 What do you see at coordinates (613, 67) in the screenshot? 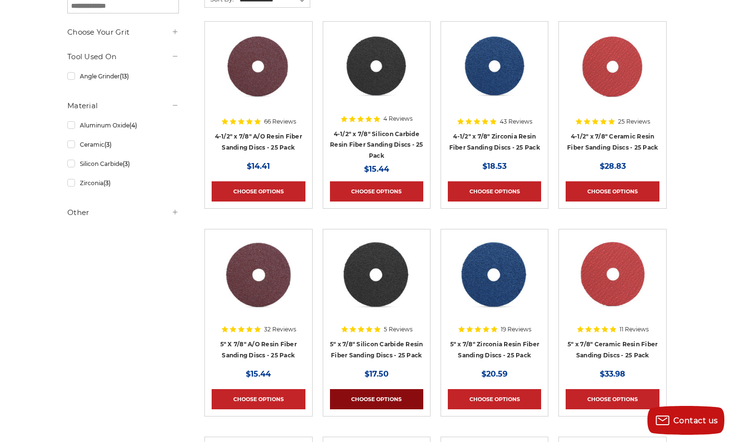
I see `img: 4-1/2" ceramic resin fiber disc` at bounding box center [613, 67].